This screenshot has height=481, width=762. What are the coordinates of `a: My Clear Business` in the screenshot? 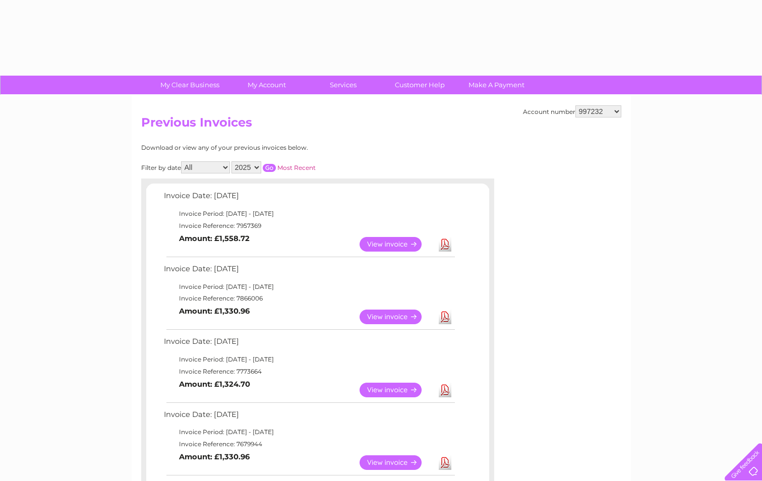 It's located at (190, 85).